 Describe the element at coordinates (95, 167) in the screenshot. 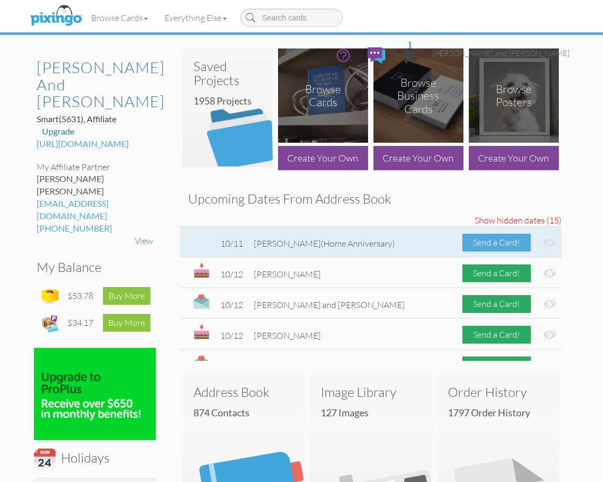

I see `div: My Affiliate Partner` at that location.